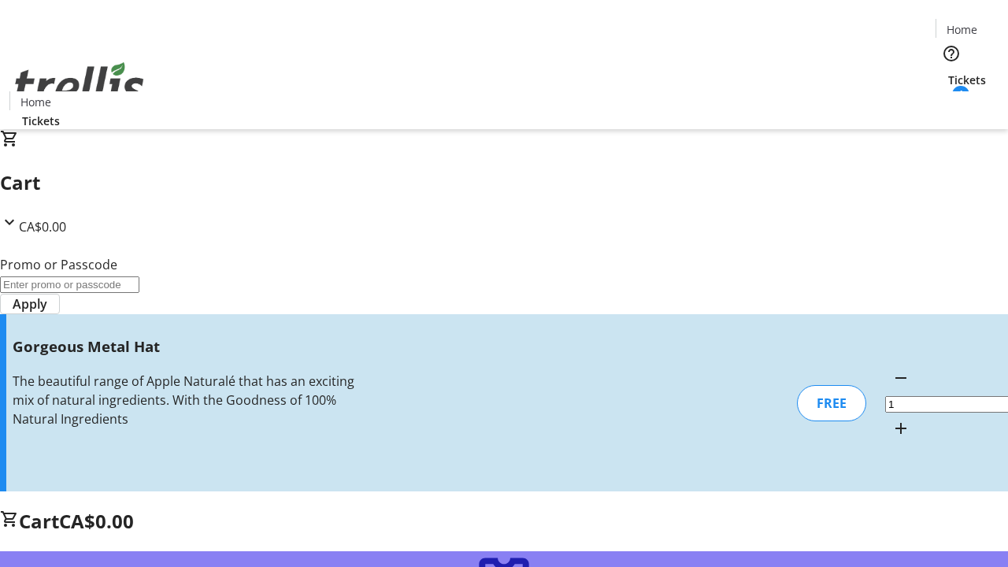 The height and width of the screenshot is (567, 1008). Describe the element at coordinates (184, 400) in the screenshot. I see `div: The beautiful range of Apple Naturalé that has an exciting mix of natural ingredients. With the G...` at that location.